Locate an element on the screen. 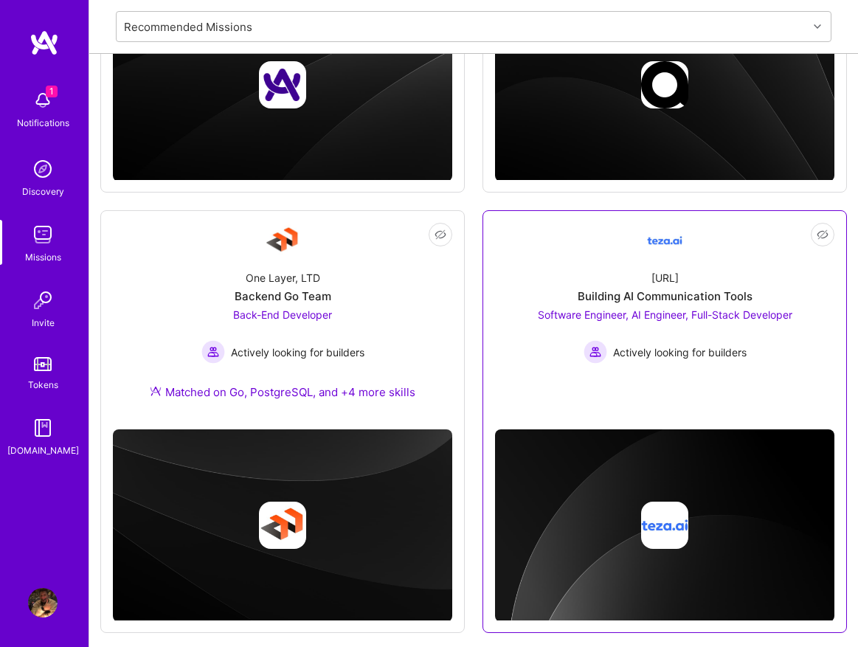  img: tokens is located at coordinates (43, 364).